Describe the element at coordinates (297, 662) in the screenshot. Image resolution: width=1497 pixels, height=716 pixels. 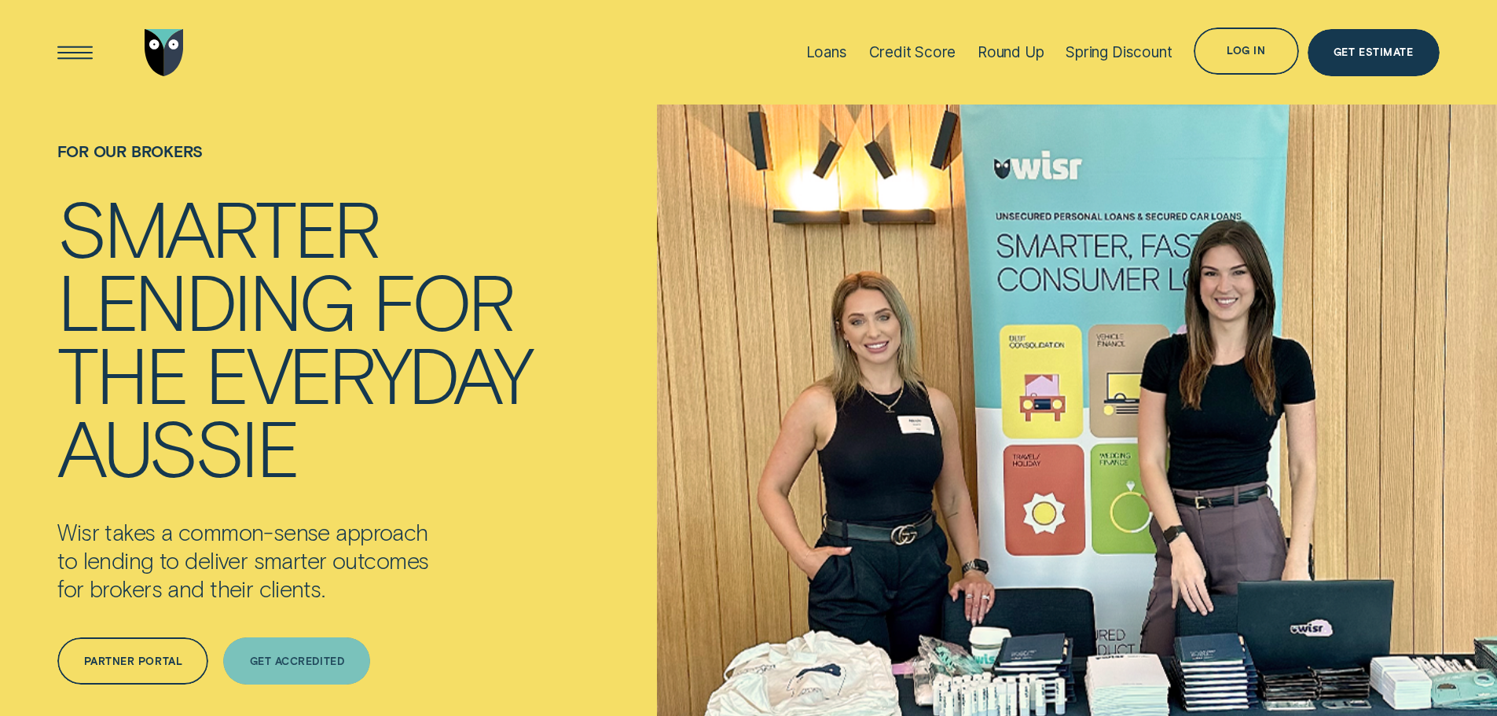
I see `div: Get Accredited` at that location.